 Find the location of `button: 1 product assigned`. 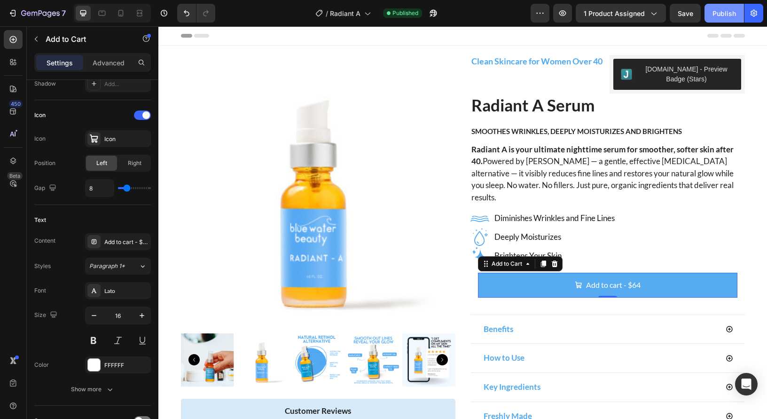

button: 1 product assigned is located at coordinates (621, 13).